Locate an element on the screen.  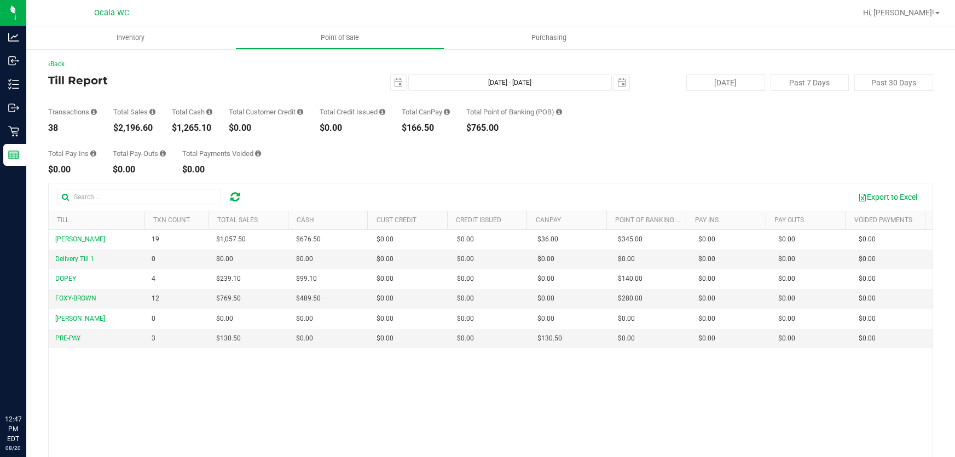
div: Total Credit Issued is located at coordinates (352, 112).